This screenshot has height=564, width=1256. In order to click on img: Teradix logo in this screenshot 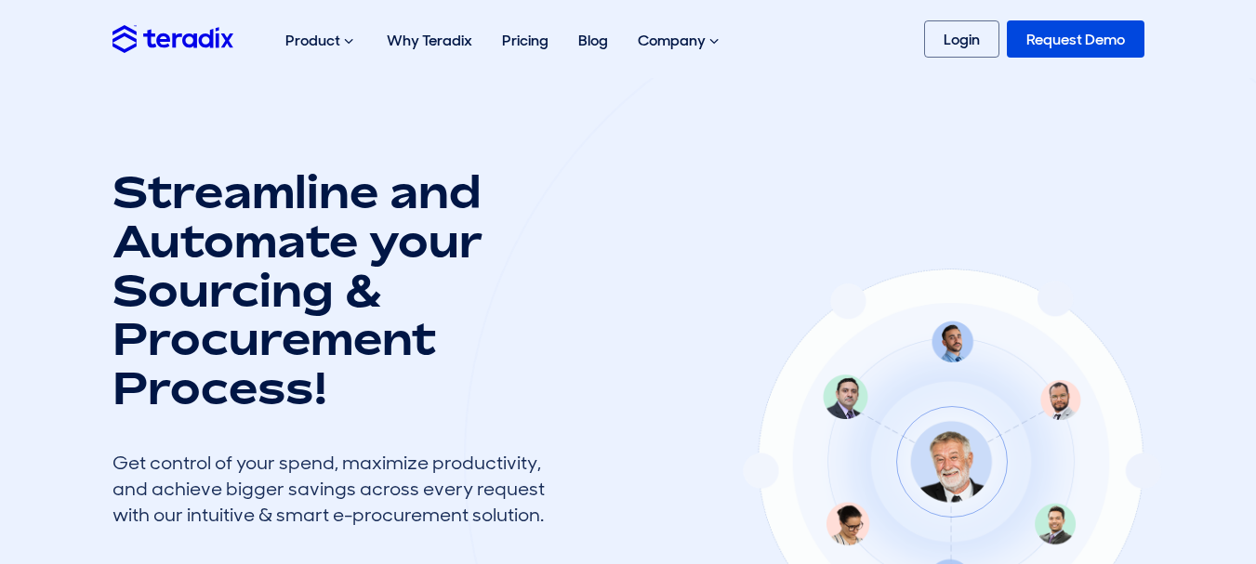, I will do `click(173, 38)`.